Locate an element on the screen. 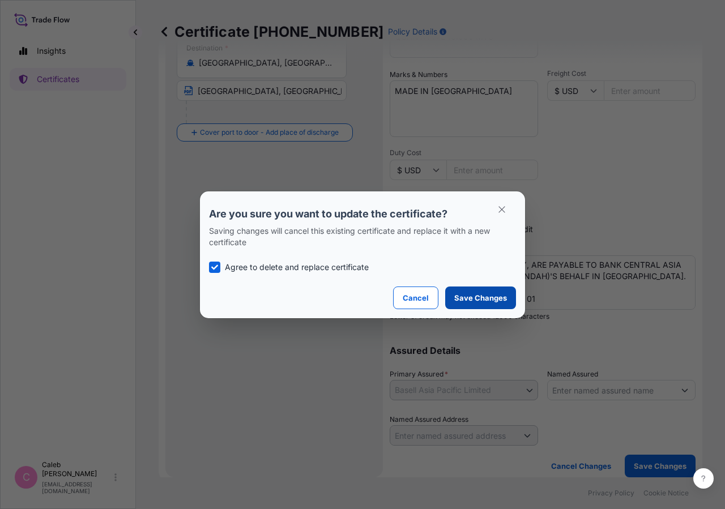  p: Are you sure you want to update the certificate? is located at coordinates (362, 214).